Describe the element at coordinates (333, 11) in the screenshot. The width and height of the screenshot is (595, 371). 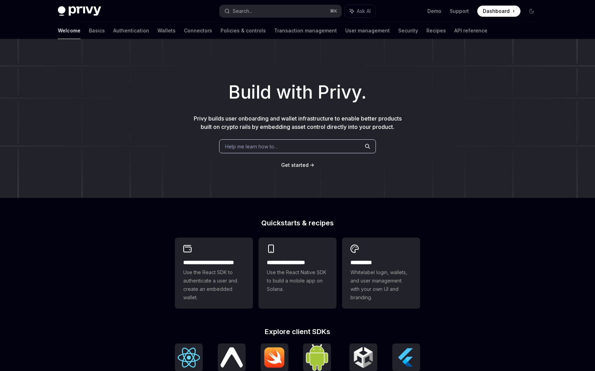
I see `span: ⌘ K` at that location.